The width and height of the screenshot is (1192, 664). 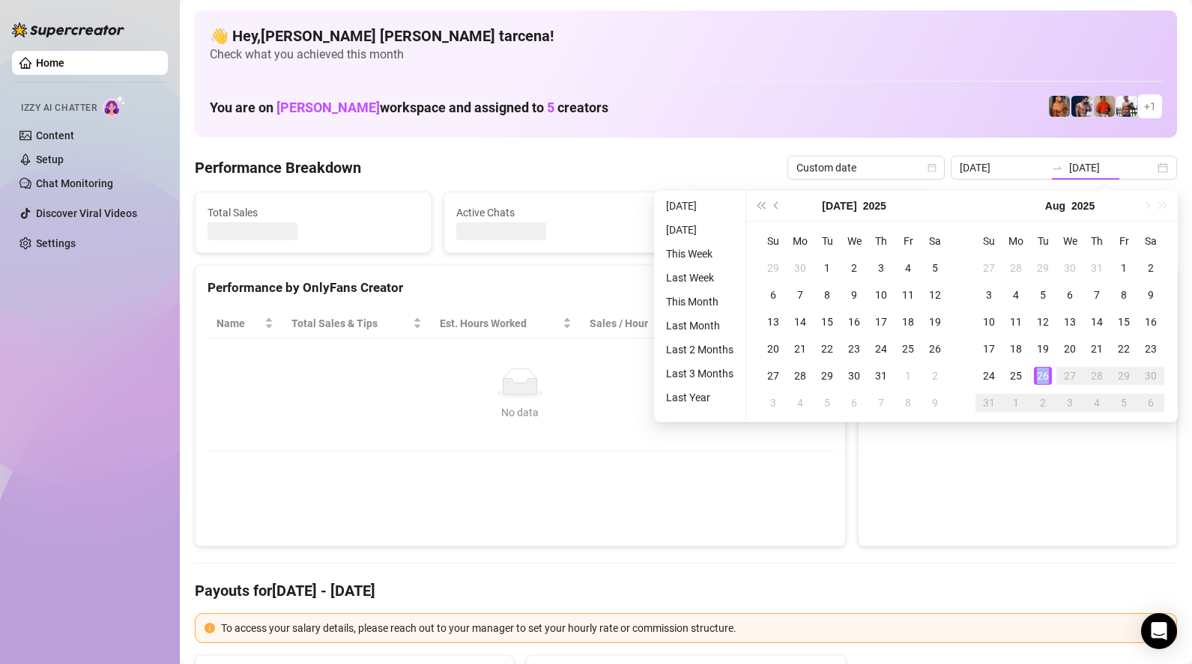 I want to click on input: End date, so click(x=1112, y=168).